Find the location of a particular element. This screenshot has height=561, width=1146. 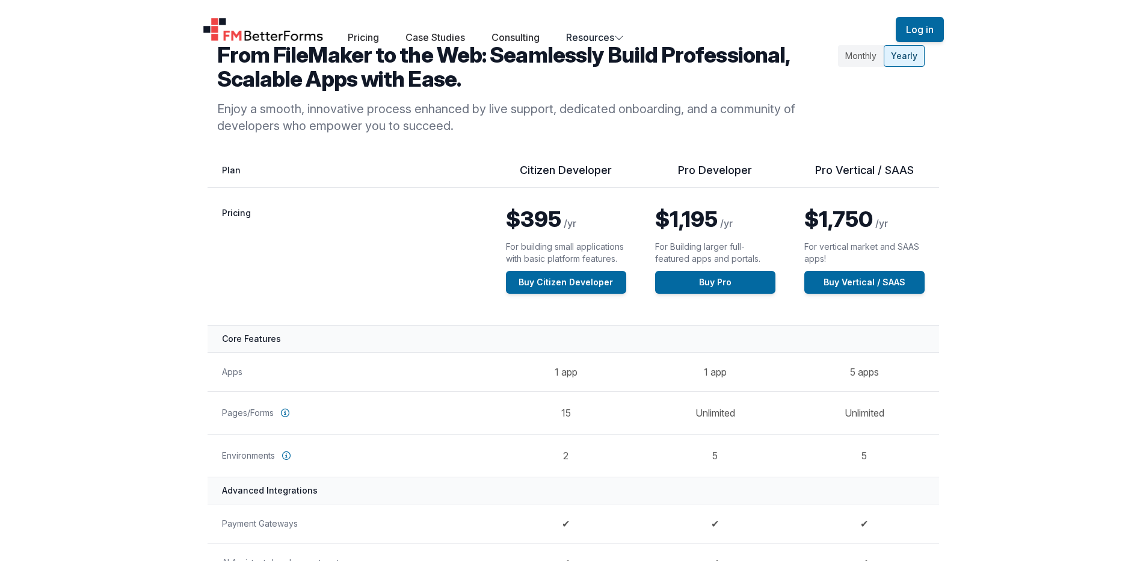

span: Plan is located at coordinates (231, 170).